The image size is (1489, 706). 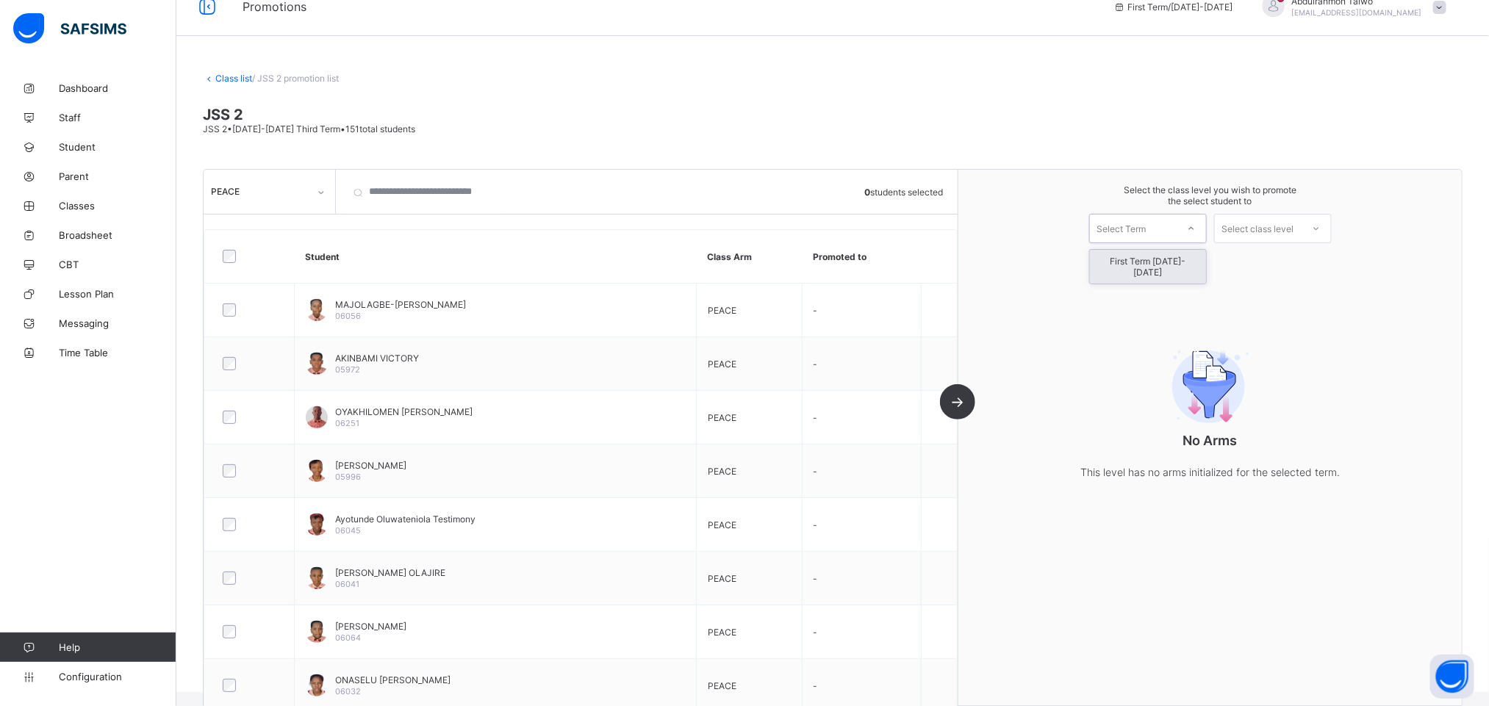 I want to click on span: 05996, so click(x=348, y=477).